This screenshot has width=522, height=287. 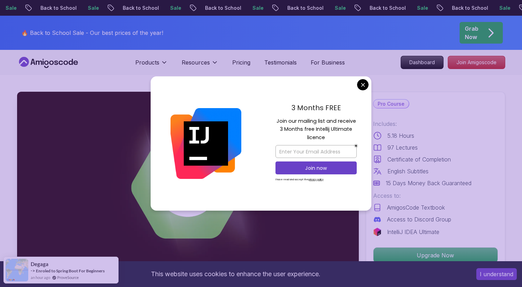 What do you see at coordinates (188, 187) in the screenshot?
I see `img: advanced-spring-boot_thumbnail` at bounding box center [188, 187].